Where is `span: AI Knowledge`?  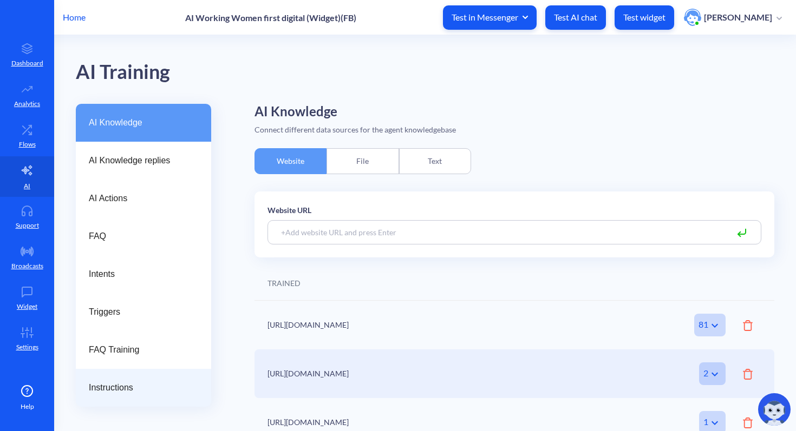
span: AI Knowledge is located at coordinates (139, 123).